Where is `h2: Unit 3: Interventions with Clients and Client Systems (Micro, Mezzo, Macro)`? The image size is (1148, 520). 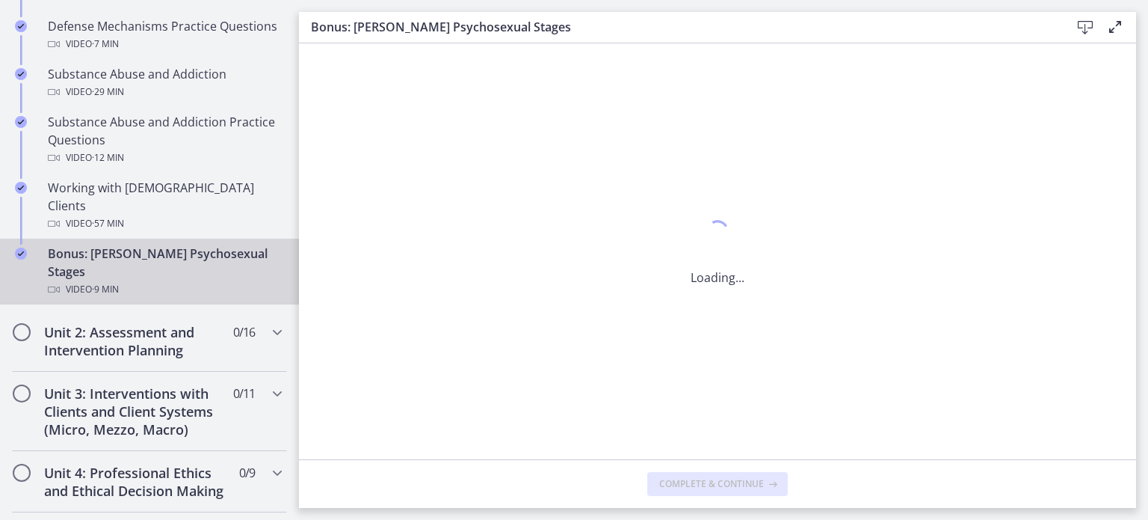 h2: Unit 3: Interventions with Clients and Client Systems (Micro, Mezzo, Macro) is located at coordinates (135, 411).